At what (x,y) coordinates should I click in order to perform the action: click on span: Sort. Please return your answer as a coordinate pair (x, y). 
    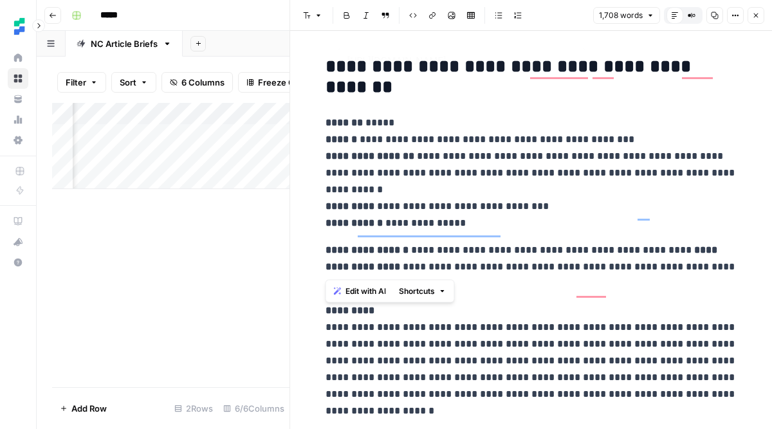
    Looking at the image, I should click on (128, 82).